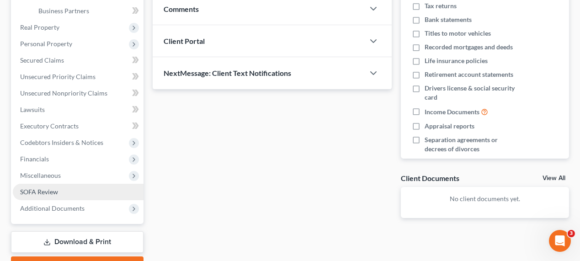 The height and width of the screenshot is (261, 580). I want to click on span: Drivers license & social security card, so click(472, 93).